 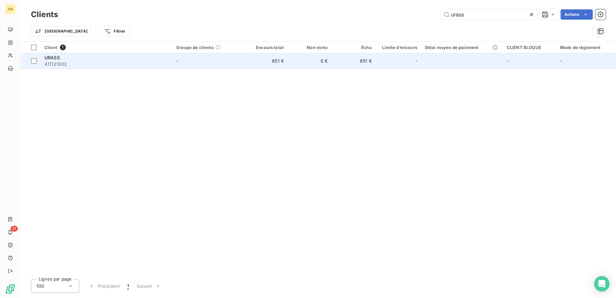 What do you see at coordinates (195, 47) in the screenshot?
I see `span: Groupe de clients` at bounding box center [195, 47].